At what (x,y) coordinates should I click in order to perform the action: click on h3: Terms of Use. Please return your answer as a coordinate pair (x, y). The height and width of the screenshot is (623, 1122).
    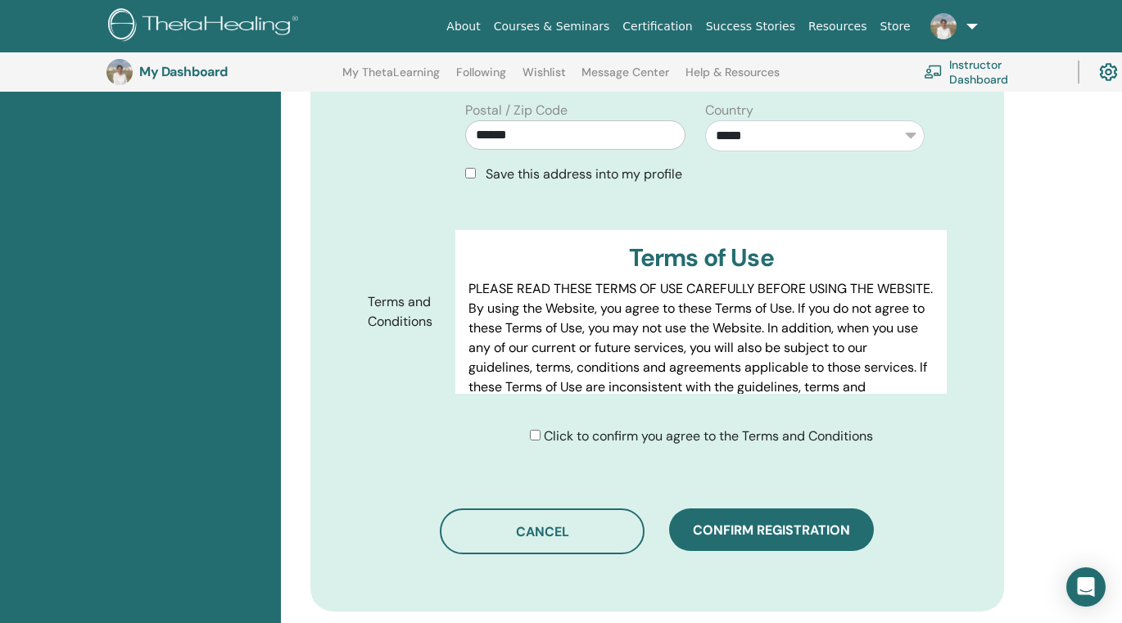
    Looking at the image, I should click on (701, 258).